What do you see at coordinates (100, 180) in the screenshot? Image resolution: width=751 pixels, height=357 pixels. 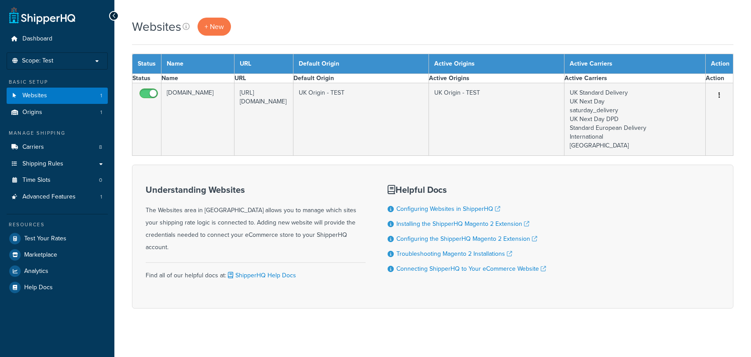 I see `span: 0` at bounding box center [100, 180].